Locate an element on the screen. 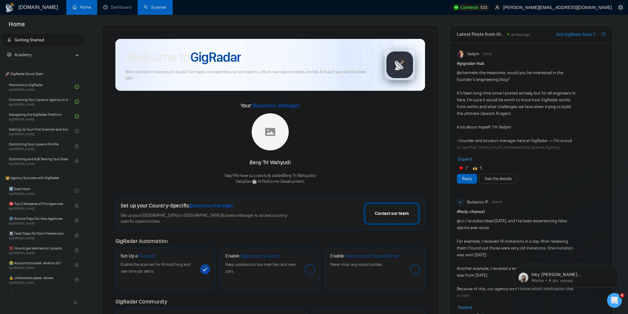 This screenshot has height=314, width=628. span: We're excited to have you on board. Get ready to streamline your job search, unlock new opportuni... is located at coordinates (250, 75).